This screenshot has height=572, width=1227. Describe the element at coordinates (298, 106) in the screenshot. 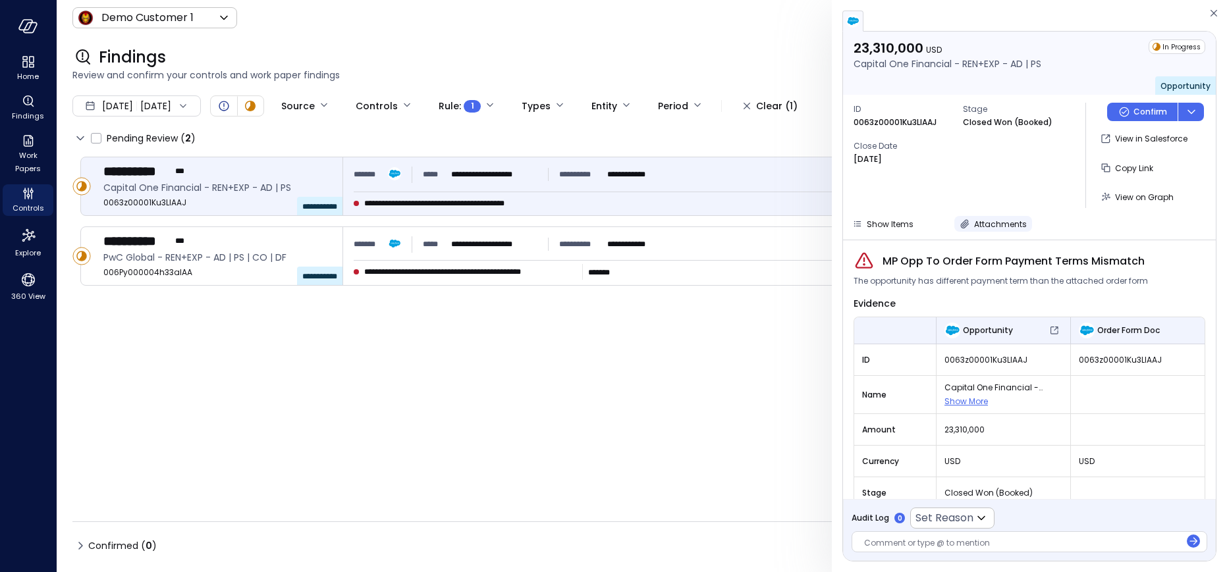

I see `div: Source` at that location.